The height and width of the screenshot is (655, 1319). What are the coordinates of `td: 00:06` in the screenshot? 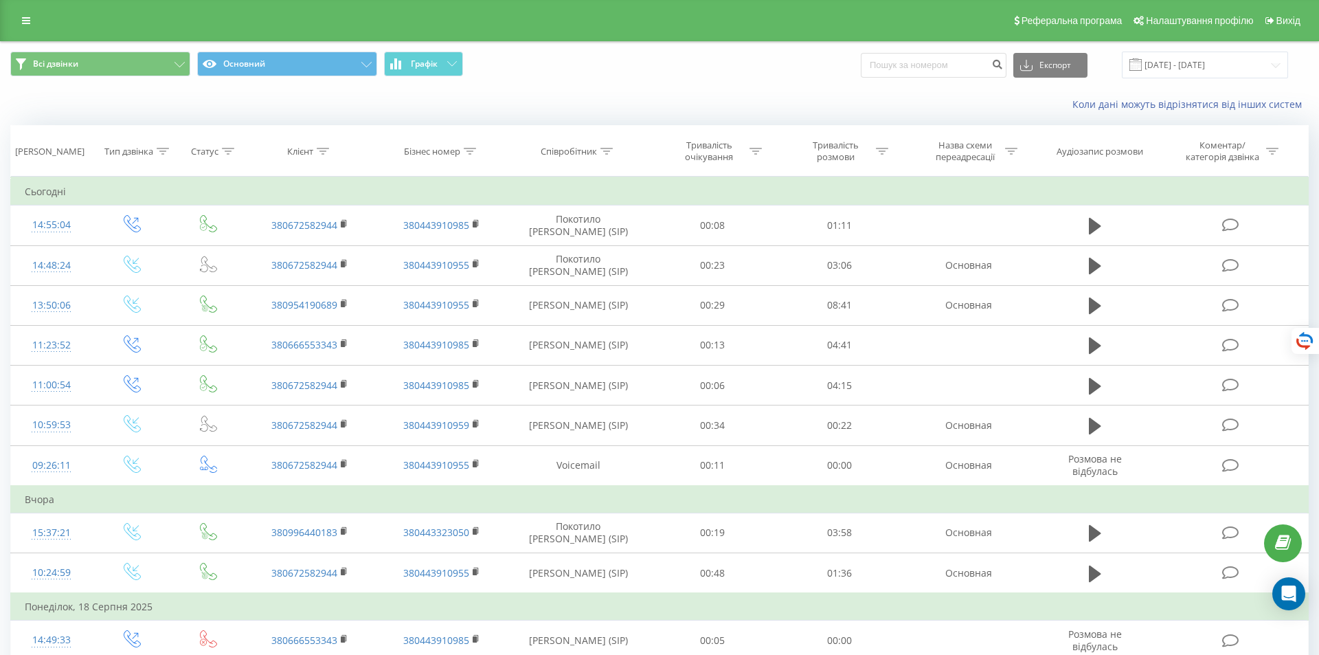 It's located at (712, 385).